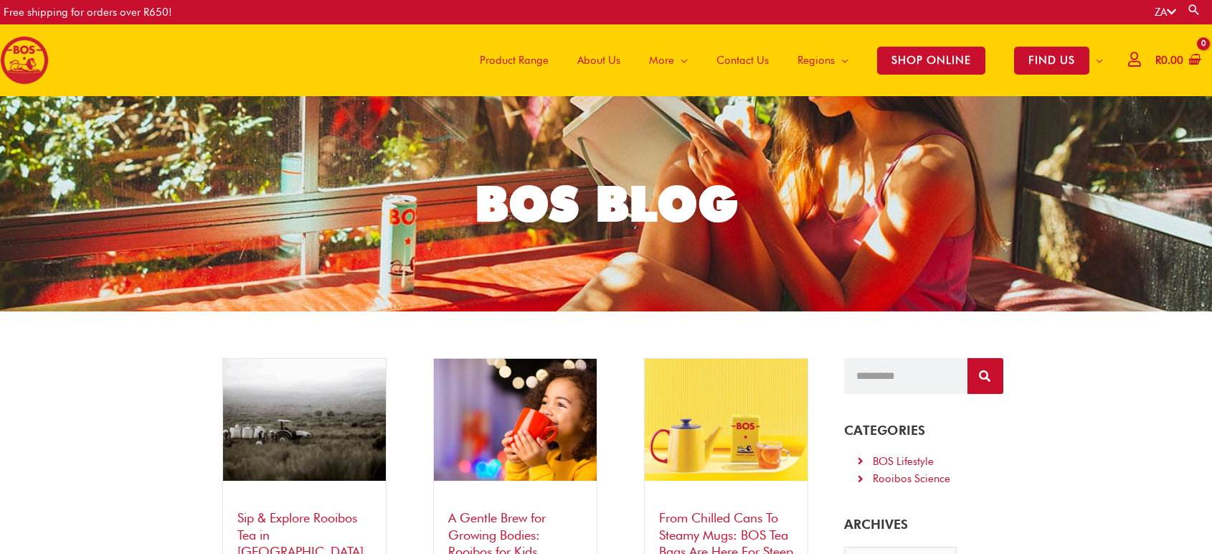  What do you see at coordinates (515, 420) in the screenshot?
I see `img: cute little girl with cup of rooibos` at bounding box center [515, 420].